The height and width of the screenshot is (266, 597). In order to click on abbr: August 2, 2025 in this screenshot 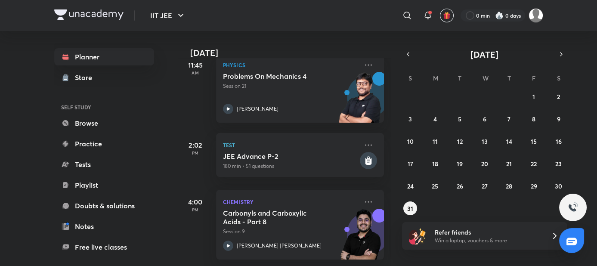, I will do `click(559, 96)`.